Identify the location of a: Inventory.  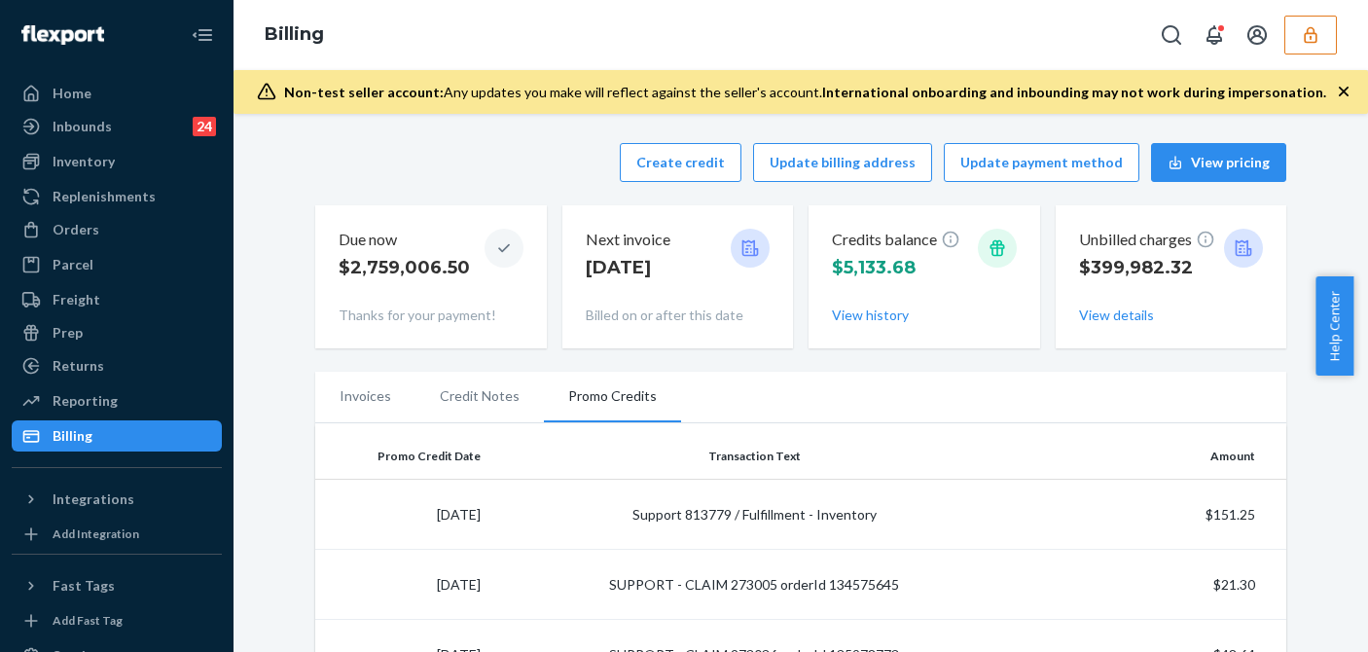
(117, 162).